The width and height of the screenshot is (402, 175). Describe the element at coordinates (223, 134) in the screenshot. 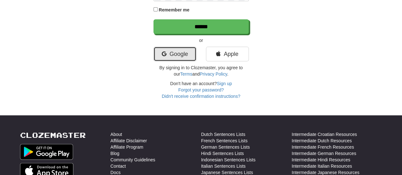

I see `a: Dutch Sentences Lists` at that location.